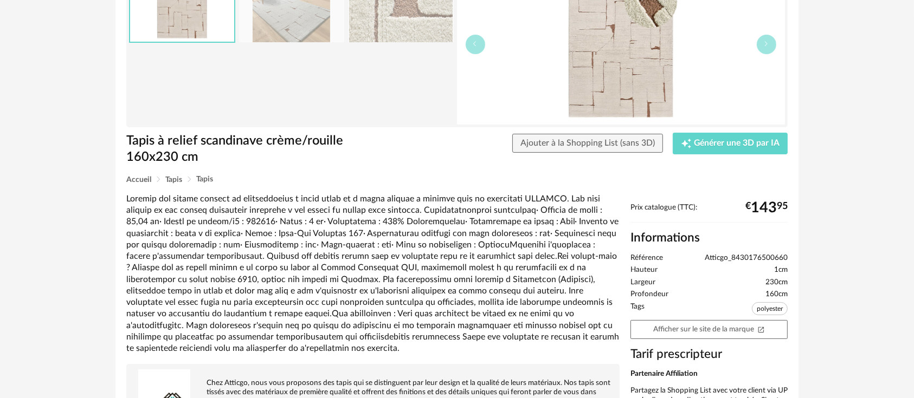 This screenshot has height=398, width=914. Describe the element at coordinates (709, 213) in the screenshot. I see `div: Prix catalogue (TTC):` at that location.